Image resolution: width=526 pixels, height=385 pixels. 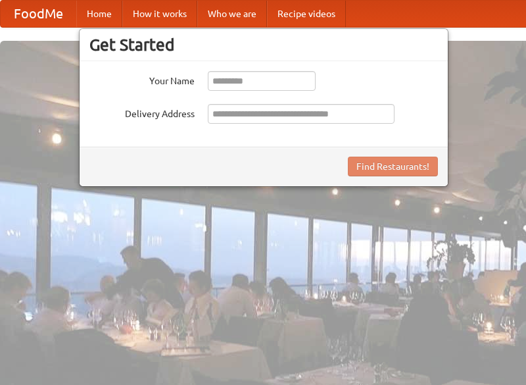 I want to click on a: FoodMe, so click(x=38, y=14).